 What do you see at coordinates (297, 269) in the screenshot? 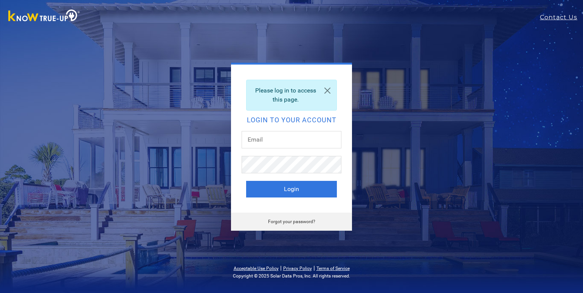
I see `a: Privacy Policy` at bounding box center [297, 269].